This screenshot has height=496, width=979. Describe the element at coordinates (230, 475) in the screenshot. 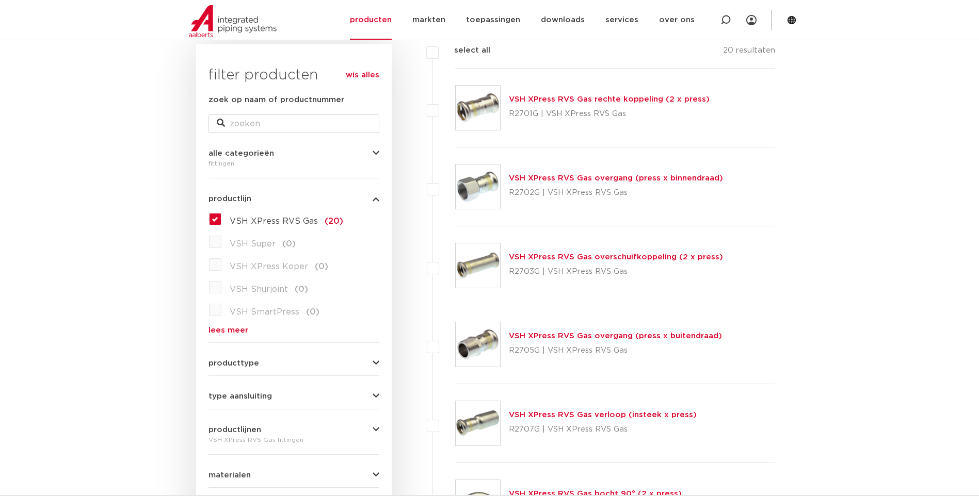

I see `span: materialen` at that location.